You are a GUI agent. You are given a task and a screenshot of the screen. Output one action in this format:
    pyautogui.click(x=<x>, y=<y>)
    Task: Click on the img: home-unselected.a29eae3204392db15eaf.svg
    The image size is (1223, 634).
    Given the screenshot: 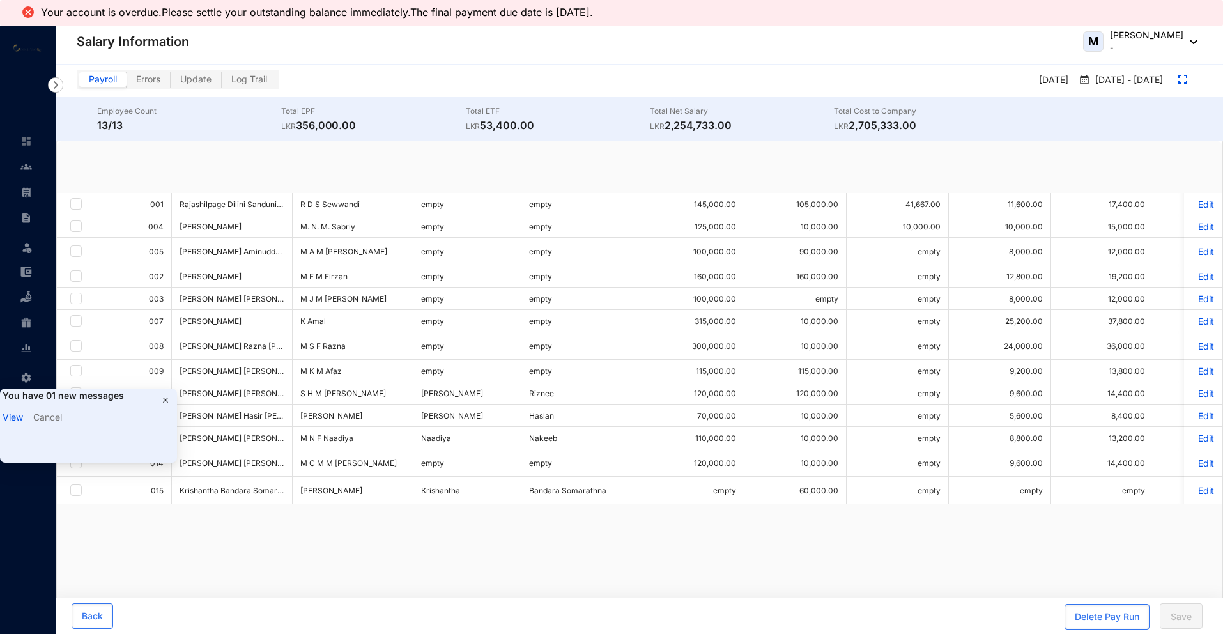 What is the action you would take?
    pyautogui.click(x=26, y=141)
    